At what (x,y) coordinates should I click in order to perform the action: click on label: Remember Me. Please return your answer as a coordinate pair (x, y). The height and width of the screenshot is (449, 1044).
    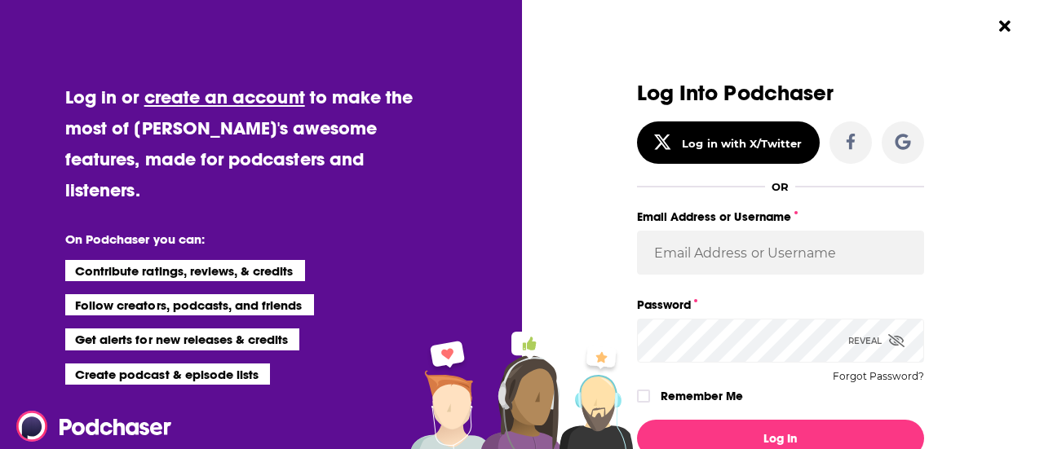
    Looking at the image, I should click on (701, 396).